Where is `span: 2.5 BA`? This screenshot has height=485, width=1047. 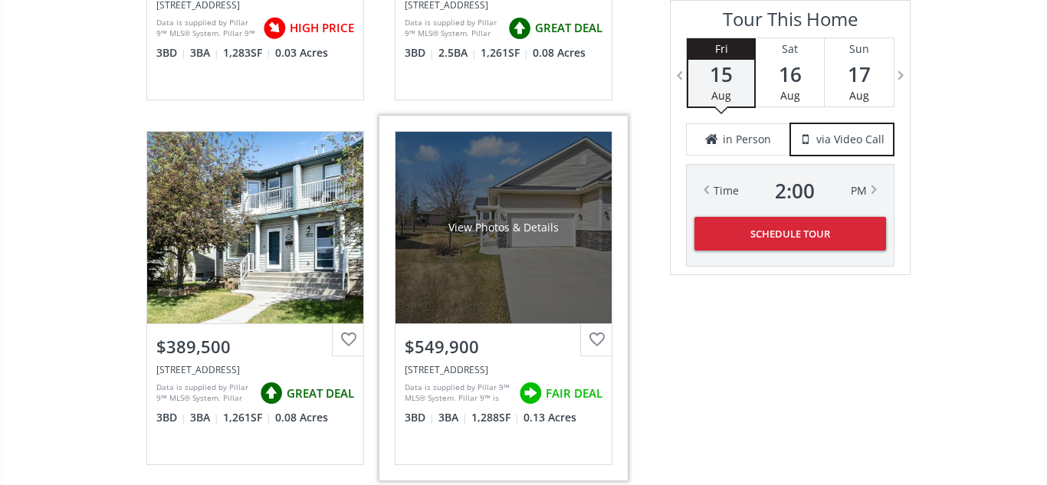
span: 2.5 BA is located at coordinates (458, 53).